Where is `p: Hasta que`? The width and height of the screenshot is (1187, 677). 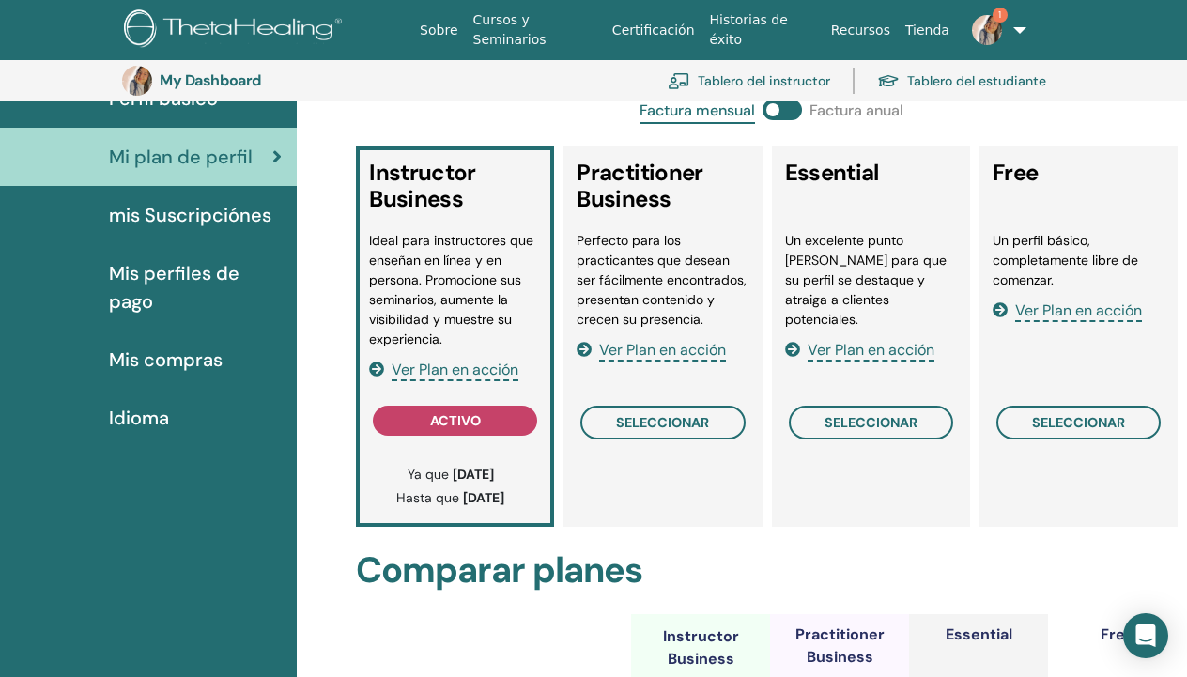
p: Hasta que is located at coordinates (450, 498).